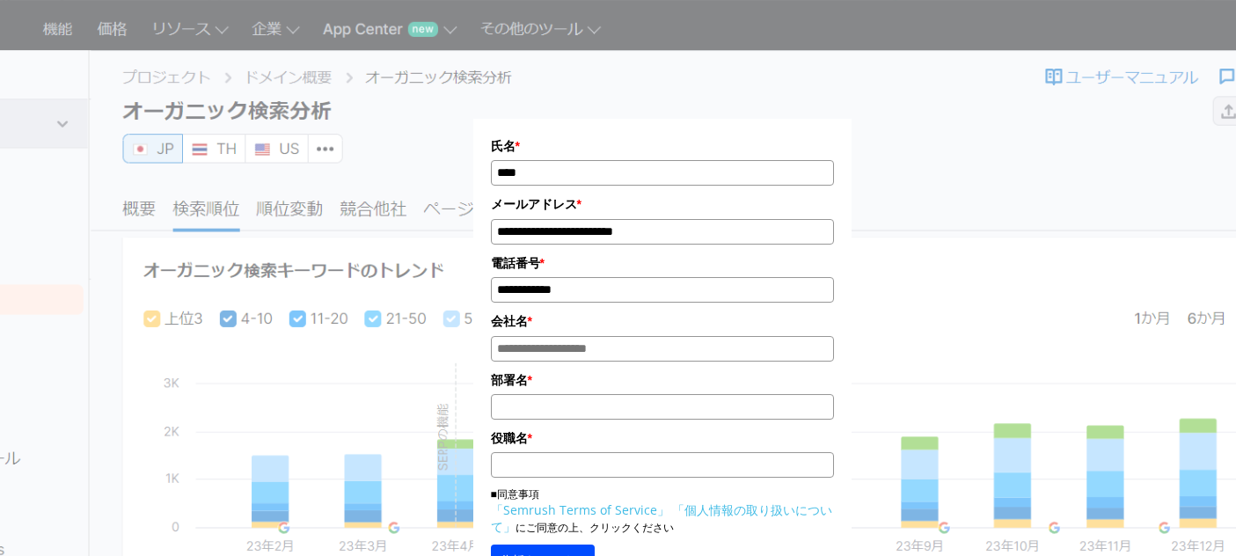  Describe the element at coordinates (662, 518) in the screenshot. I see `a: 「個人情報の取り扱いについて」` at that location.